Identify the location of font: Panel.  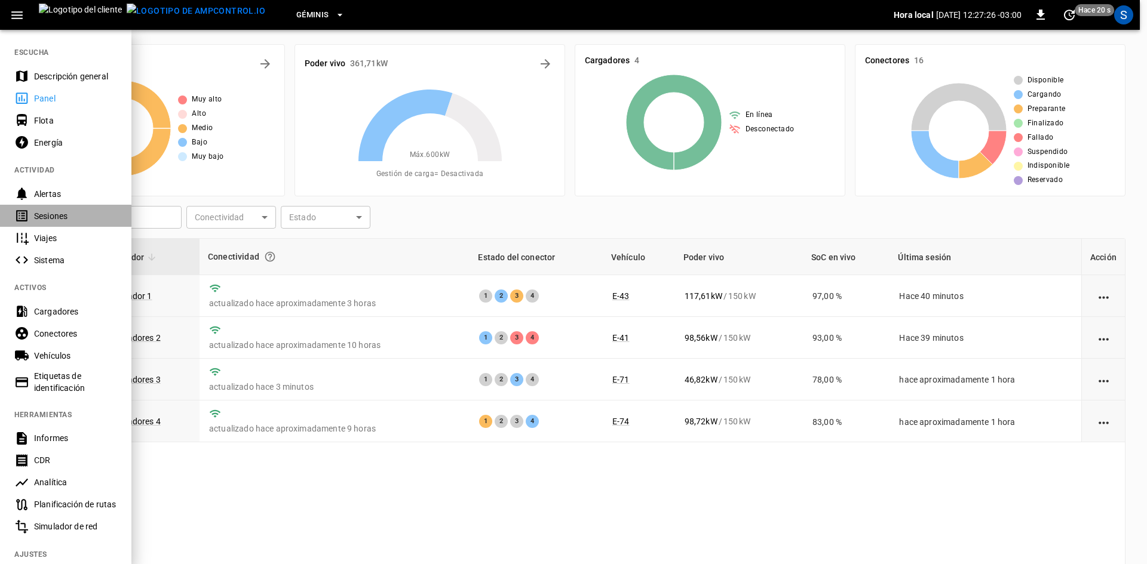
(45, 99).